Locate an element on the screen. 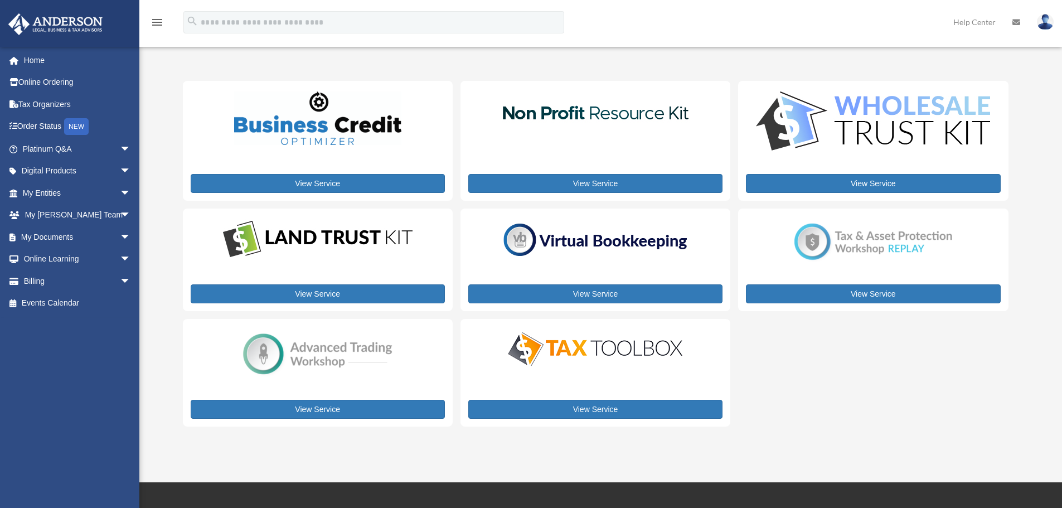  div: NEW is located at coordinates (76, 127).